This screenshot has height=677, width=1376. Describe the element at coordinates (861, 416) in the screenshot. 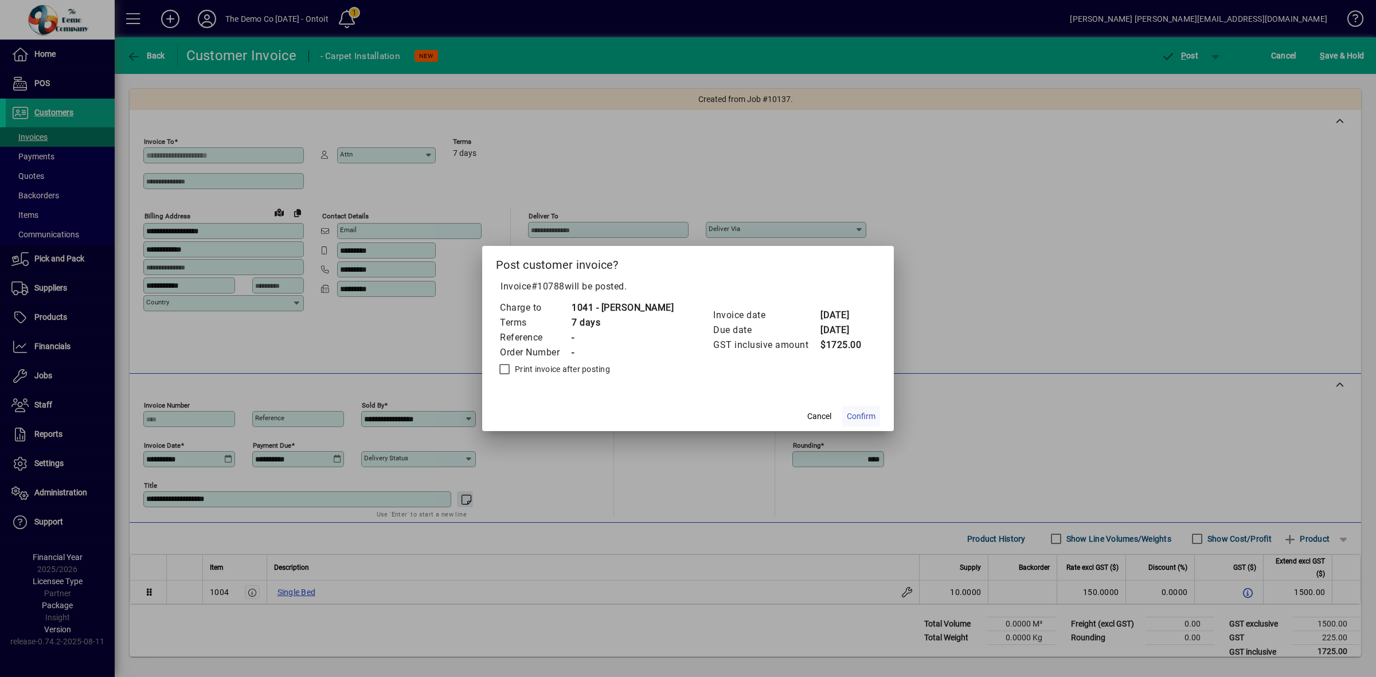

I see `button: Confirm` at that location.